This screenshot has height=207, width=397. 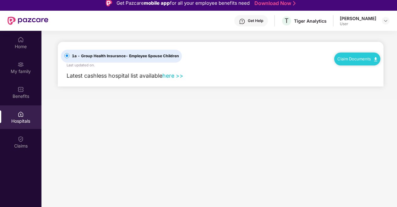 I want to click on img: New Pazcare Logo, so click(x=28, y=21).